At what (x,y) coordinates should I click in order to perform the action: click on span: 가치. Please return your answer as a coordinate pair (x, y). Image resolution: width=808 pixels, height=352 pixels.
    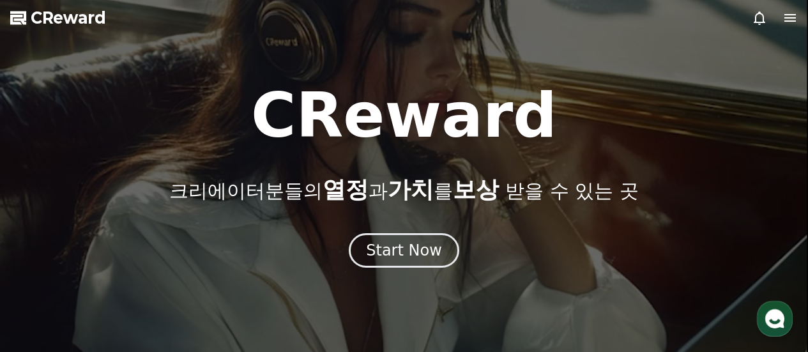
    Looking at the image, I should click on (411, 189).